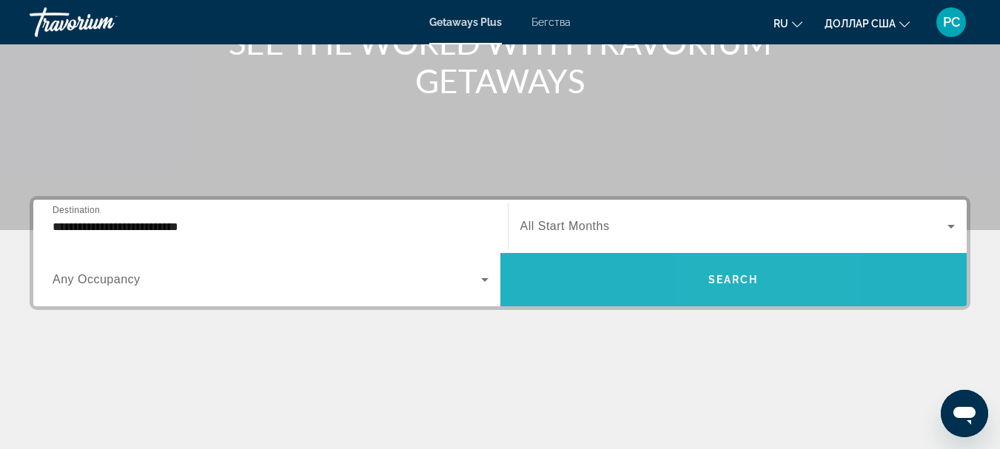  I want to click on a: Травориум, so click(104, 22).